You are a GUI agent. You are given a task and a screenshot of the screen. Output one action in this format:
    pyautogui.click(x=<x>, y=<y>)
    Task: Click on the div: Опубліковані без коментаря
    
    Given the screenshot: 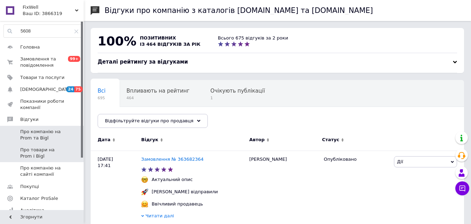 What is the action you would take?
    pyautogui.click(x=136, y=120)
    